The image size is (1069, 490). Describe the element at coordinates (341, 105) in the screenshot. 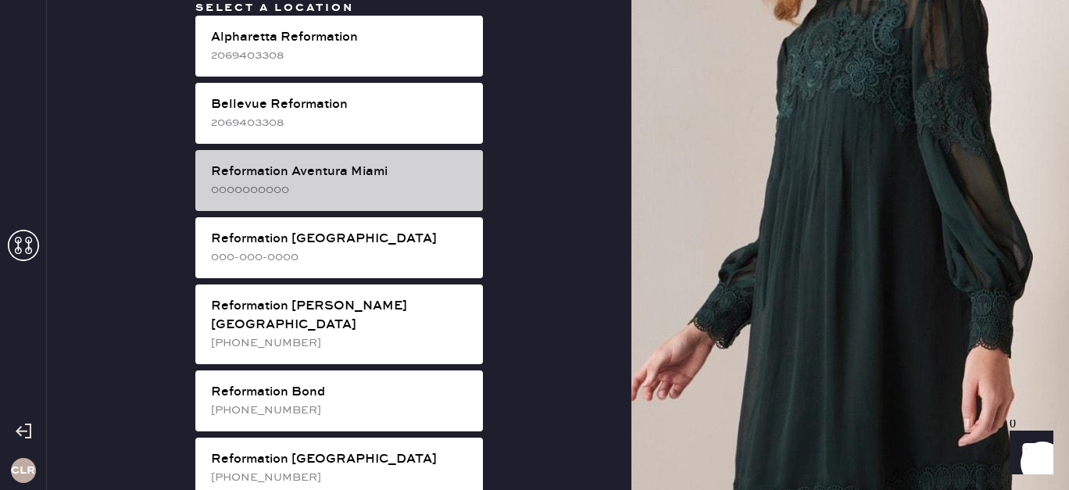

I see `div: Bellevue Reformation` at that location.